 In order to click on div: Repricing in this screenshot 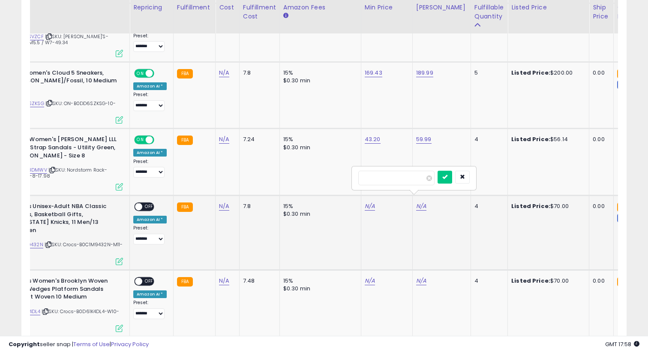, I will do `click(151, 7)`.